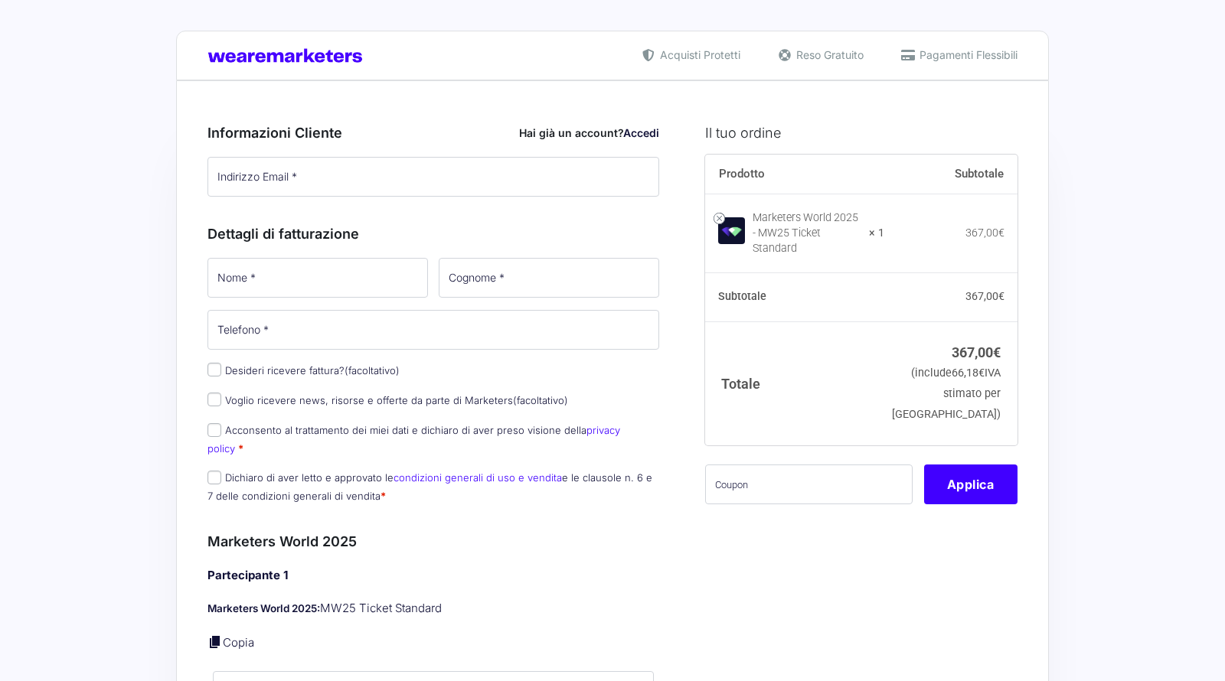 This screenshot has height=681, width=1225. Describe the element at coordinates (413, 439) in the screenshot. I see `a: privacy policy` at that location.